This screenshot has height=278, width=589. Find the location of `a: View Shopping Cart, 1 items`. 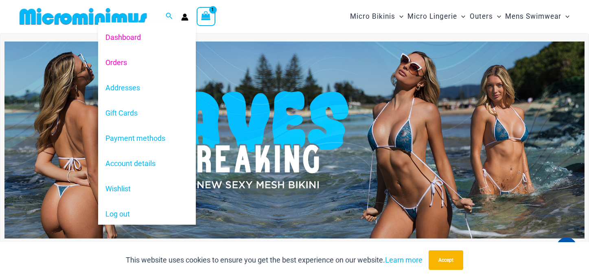

a: View Shopping Cart, 1 items is located at coordinates (206, 16).